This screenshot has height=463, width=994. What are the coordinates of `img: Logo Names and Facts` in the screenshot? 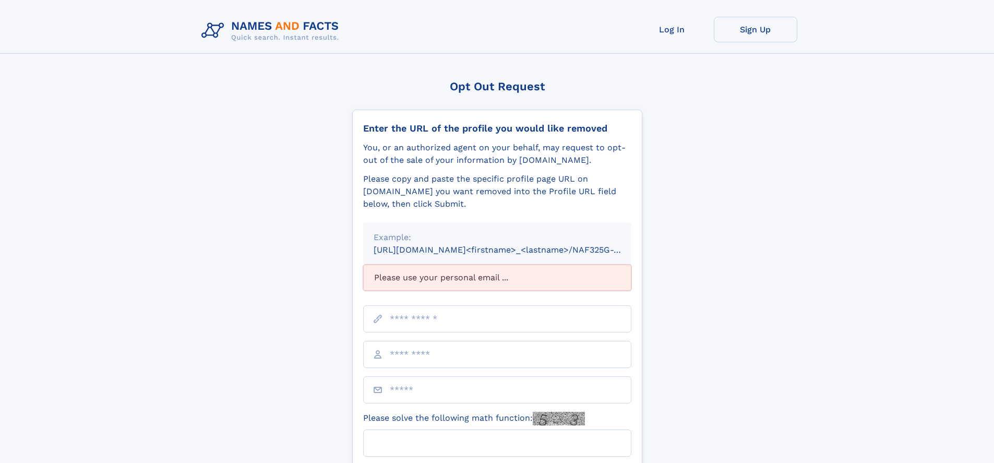 It's located at (272, 31).